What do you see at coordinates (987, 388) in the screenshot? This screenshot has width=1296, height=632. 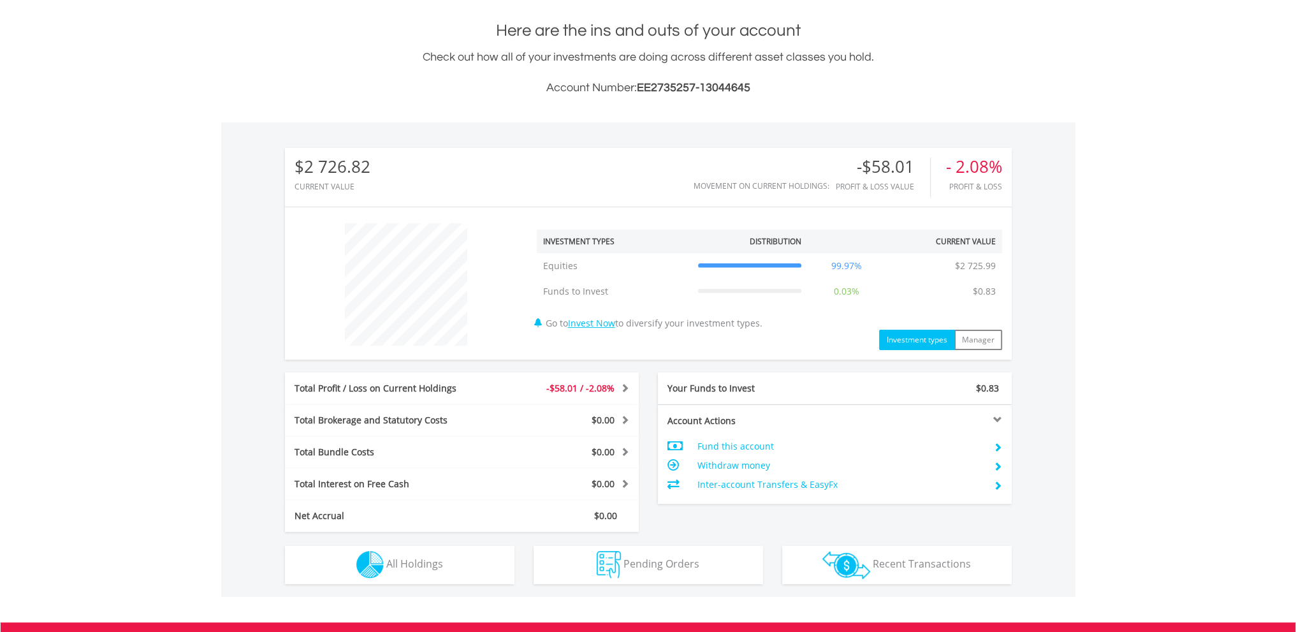 I see `span: $0.83` at bounding box center [987, 388].